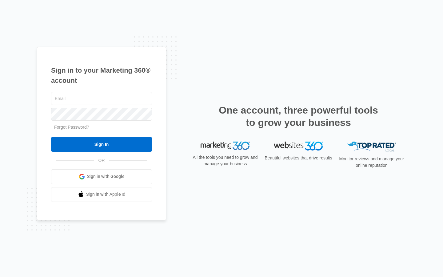 This screenshot has width=443, height=277. I want to click on a: Forgot Password?, so click(72, 127).